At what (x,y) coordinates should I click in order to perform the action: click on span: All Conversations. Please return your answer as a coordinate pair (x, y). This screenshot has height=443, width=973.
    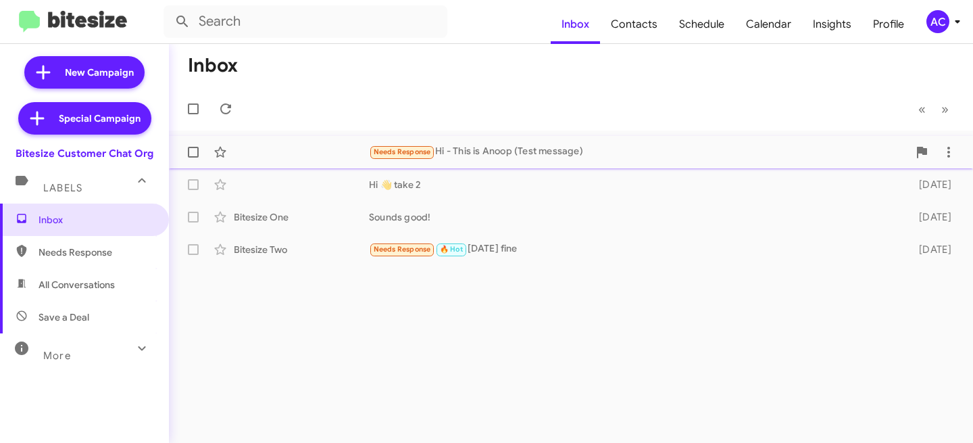
    Looking at the image, I should click on (76, 285).